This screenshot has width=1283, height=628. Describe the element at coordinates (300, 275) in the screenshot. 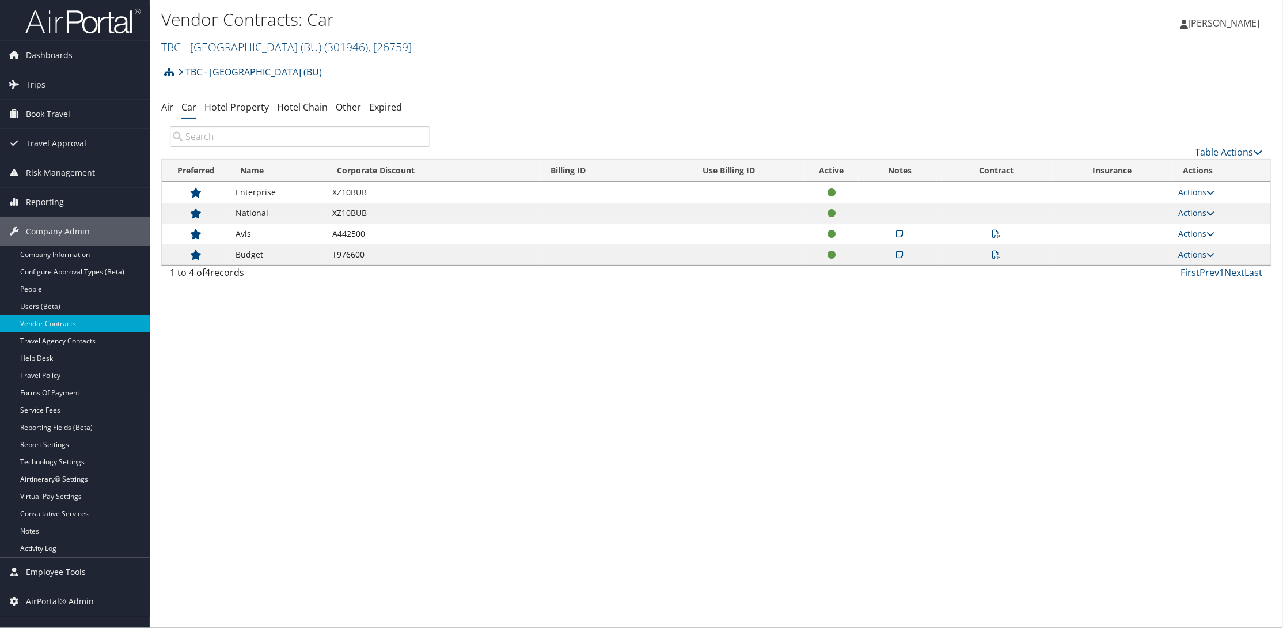

I see `div: 1 to 4 of records` at that location.